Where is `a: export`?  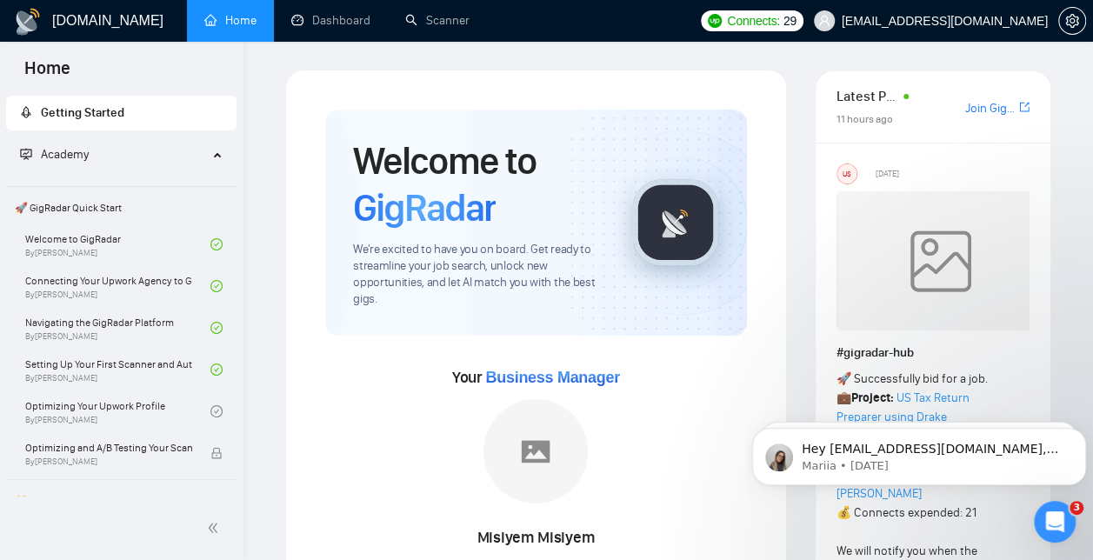
a: export is located at coordinates (1024, 107).